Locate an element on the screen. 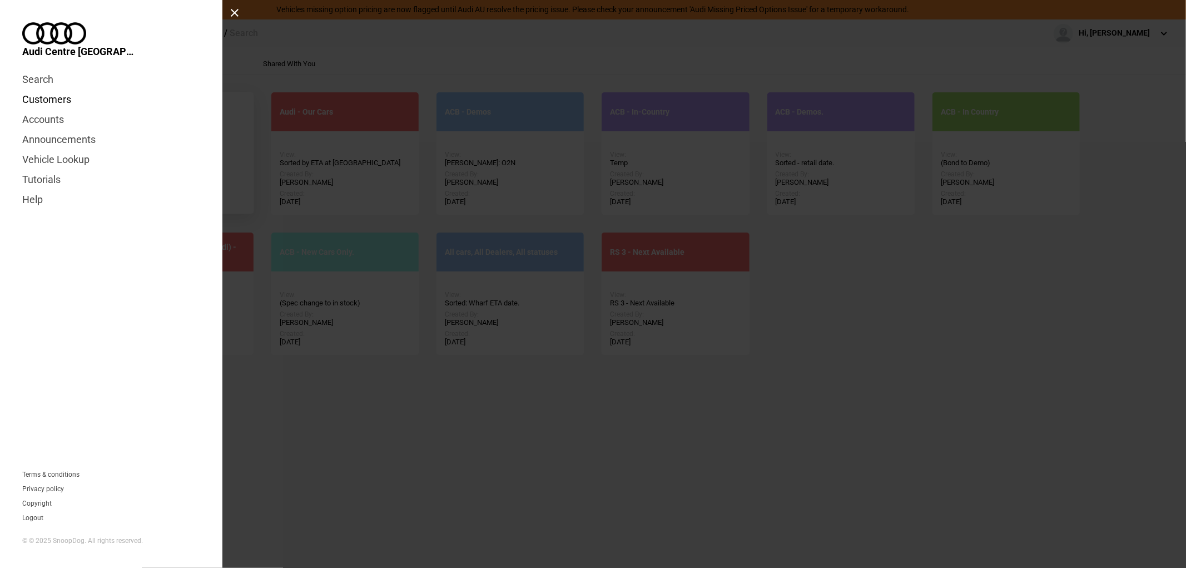  button: Logout is located at coordinates (33, 518).